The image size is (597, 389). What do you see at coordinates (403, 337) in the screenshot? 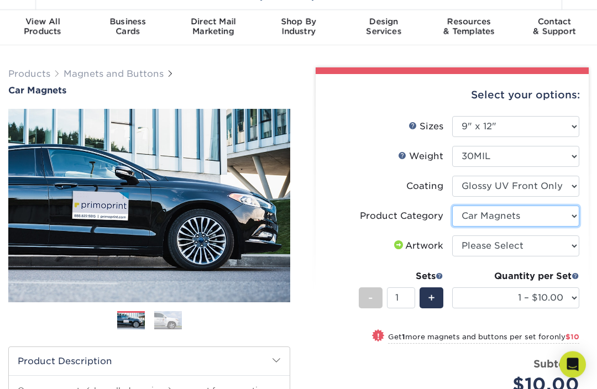
I see `strong: 1` at bounding box center [403, 337].